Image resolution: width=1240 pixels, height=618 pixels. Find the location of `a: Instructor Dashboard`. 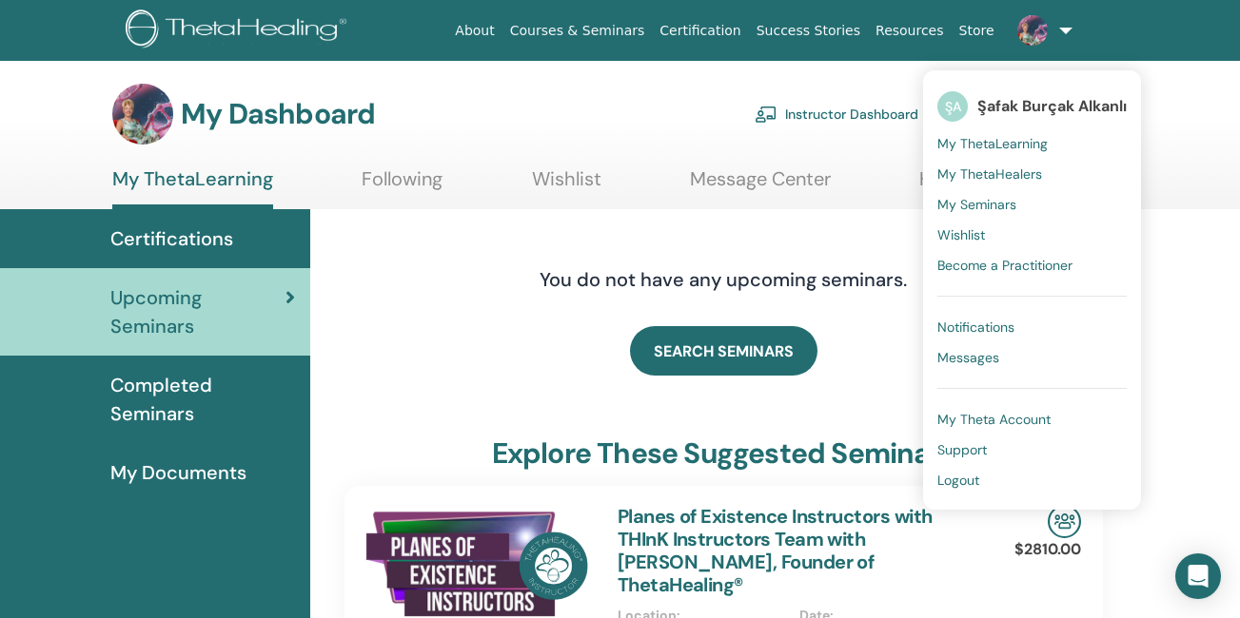

a: Instructor Dashboard is located at coordinates (836, 114).